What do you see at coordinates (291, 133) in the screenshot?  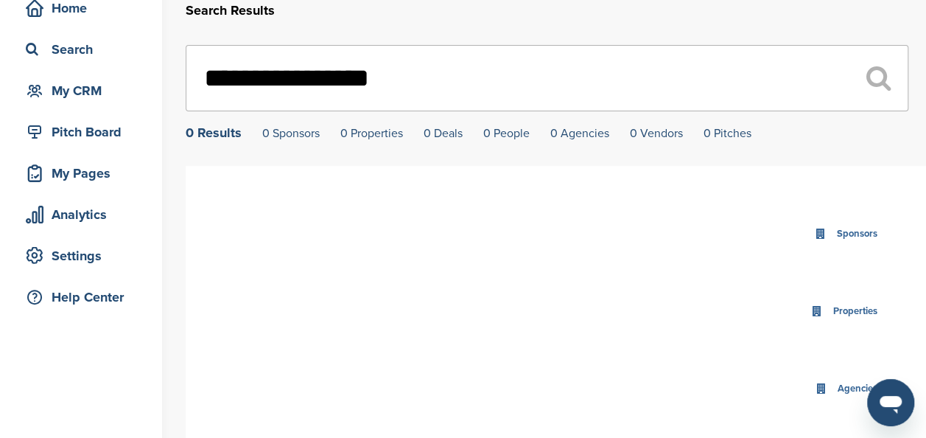 I see `a: 0 Sponsors` at bounding box center [291, 133].